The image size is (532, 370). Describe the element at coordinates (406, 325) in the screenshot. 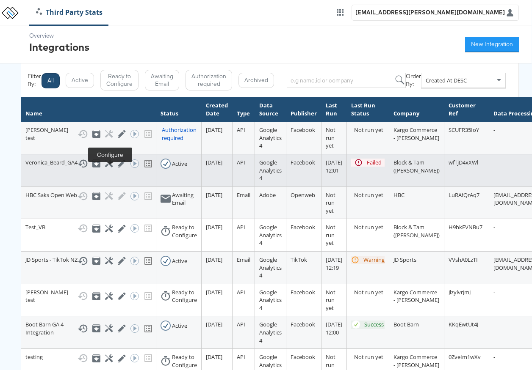

I see `span: Boot Barn` at that location.